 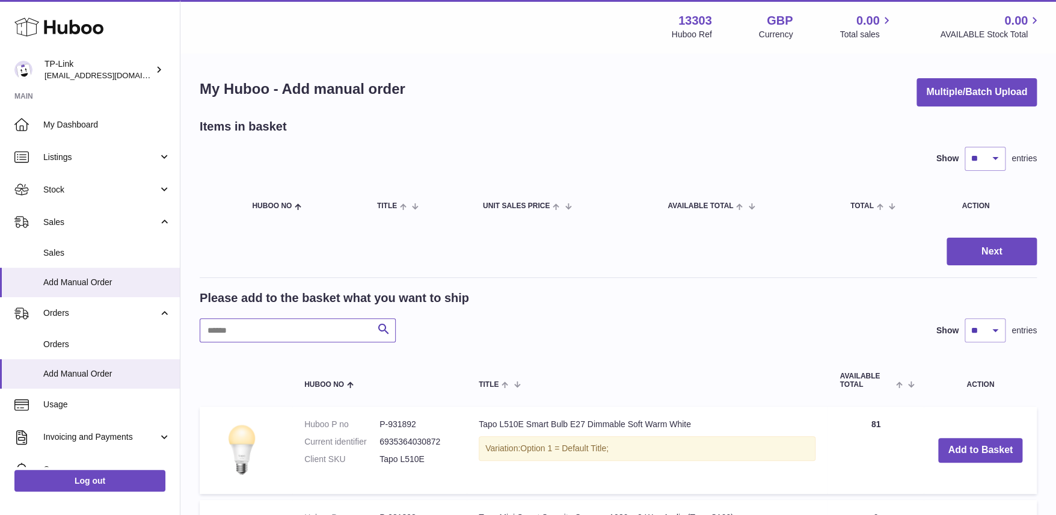 I want to click on td: 81, so click(x=876, y=450).